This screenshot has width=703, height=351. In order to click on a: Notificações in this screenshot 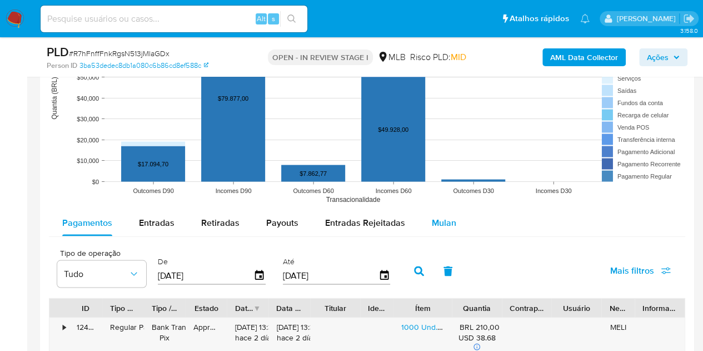, I will do `click(585, 18)`.